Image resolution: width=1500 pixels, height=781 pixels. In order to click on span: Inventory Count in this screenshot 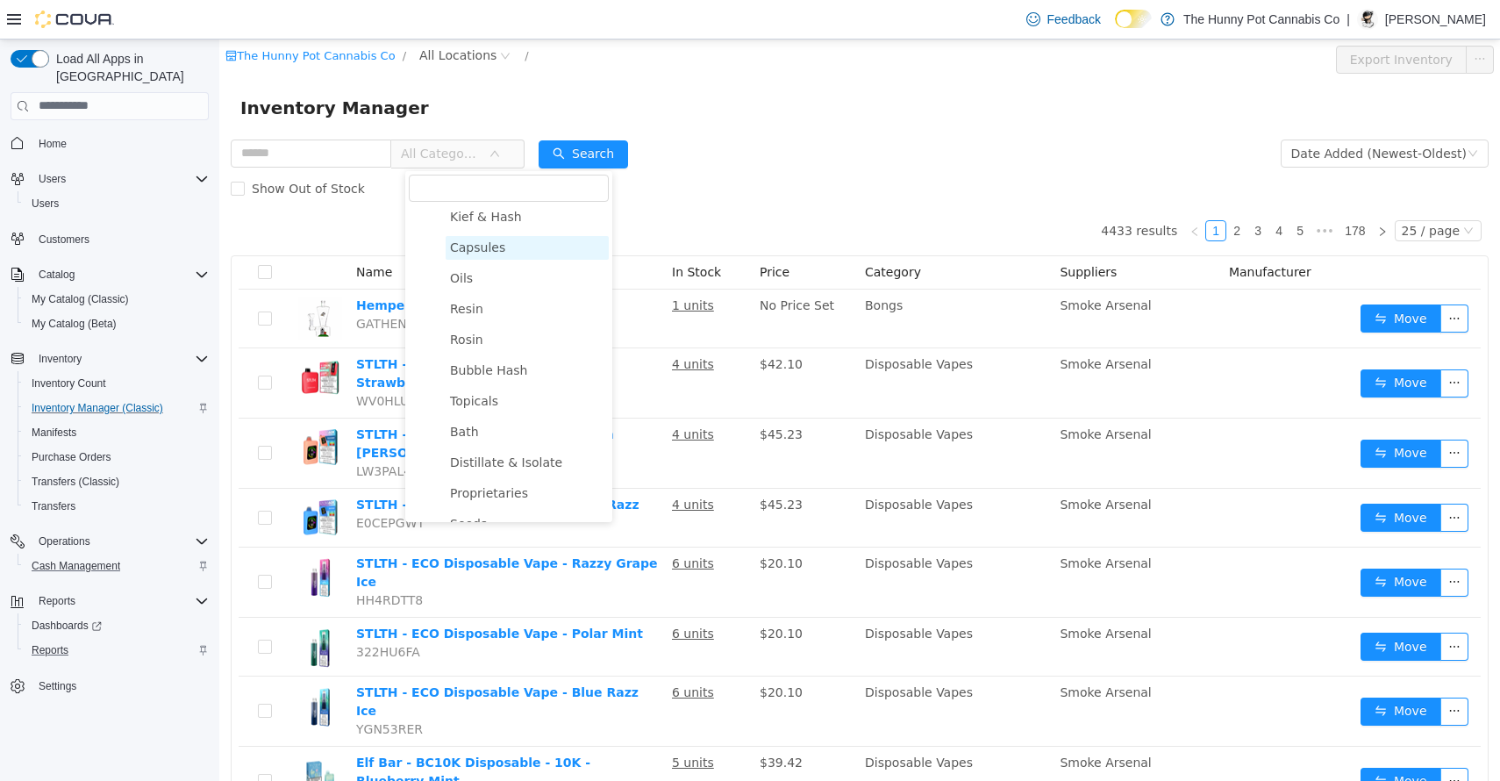, I will do `click(117, 383)`.